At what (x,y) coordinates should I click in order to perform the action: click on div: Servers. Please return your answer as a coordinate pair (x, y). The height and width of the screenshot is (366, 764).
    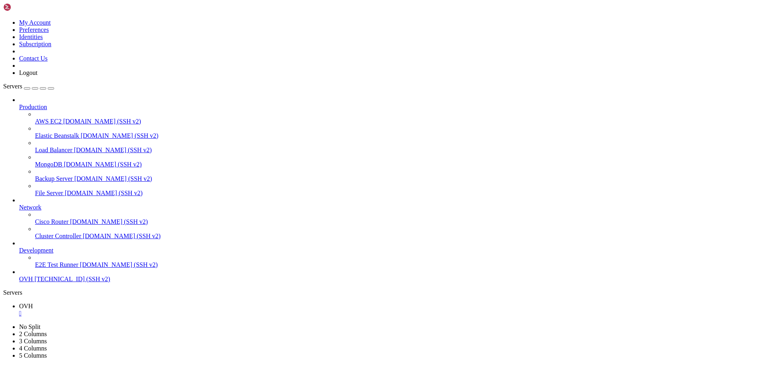
    Looking at the image, I should click on (382, 292).